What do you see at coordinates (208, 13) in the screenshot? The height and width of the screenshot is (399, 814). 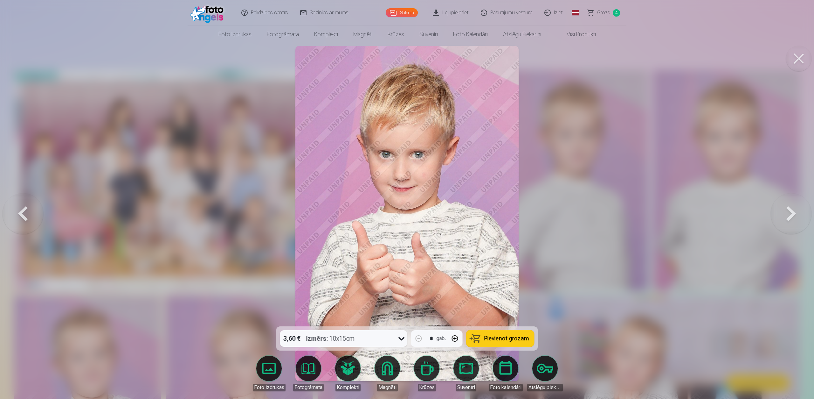 I see `img: /fa1` at bounding box center [208, 13].